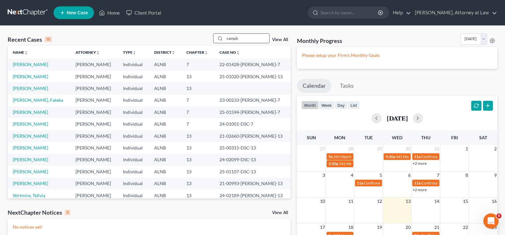 The image size is (505, 235). What do you see at coordinates (467, 149) in the screenshot?
I see `span: 1` at bounding box center [467, 149].